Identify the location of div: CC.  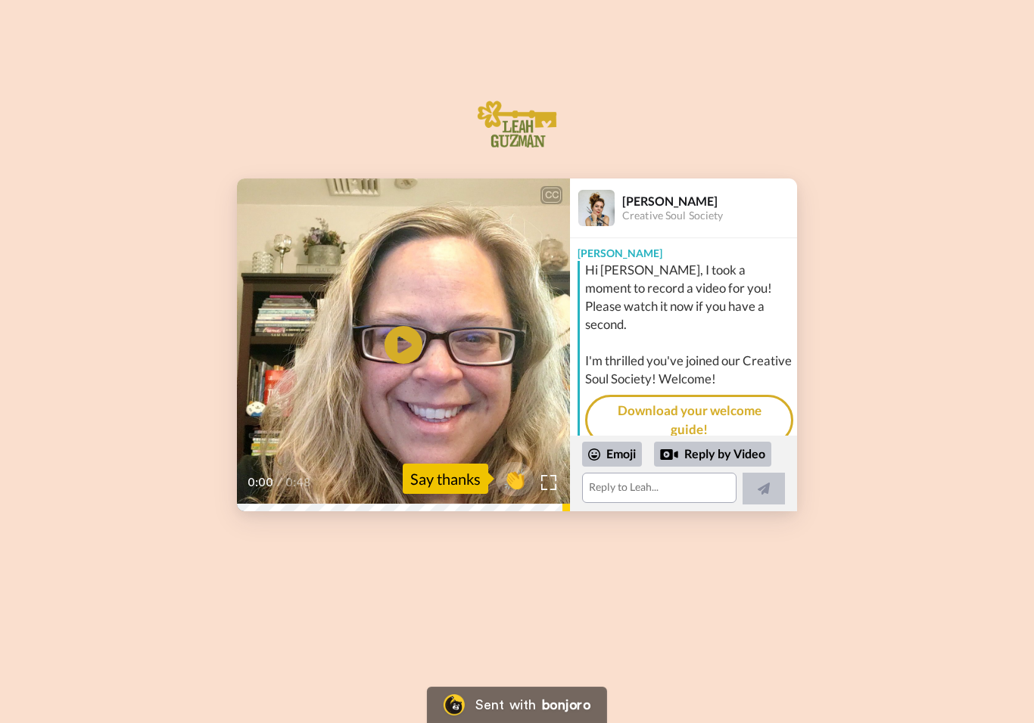
(551, 195).